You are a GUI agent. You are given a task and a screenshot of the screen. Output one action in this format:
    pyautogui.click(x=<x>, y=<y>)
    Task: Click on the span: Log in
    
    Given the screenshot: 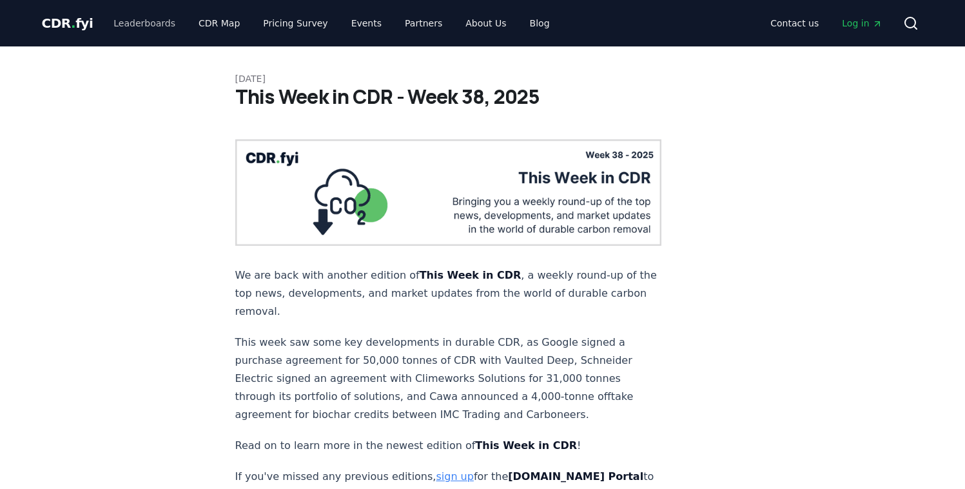 What is the action you would take?
    pyautogui.click(x=862, y=23)
    